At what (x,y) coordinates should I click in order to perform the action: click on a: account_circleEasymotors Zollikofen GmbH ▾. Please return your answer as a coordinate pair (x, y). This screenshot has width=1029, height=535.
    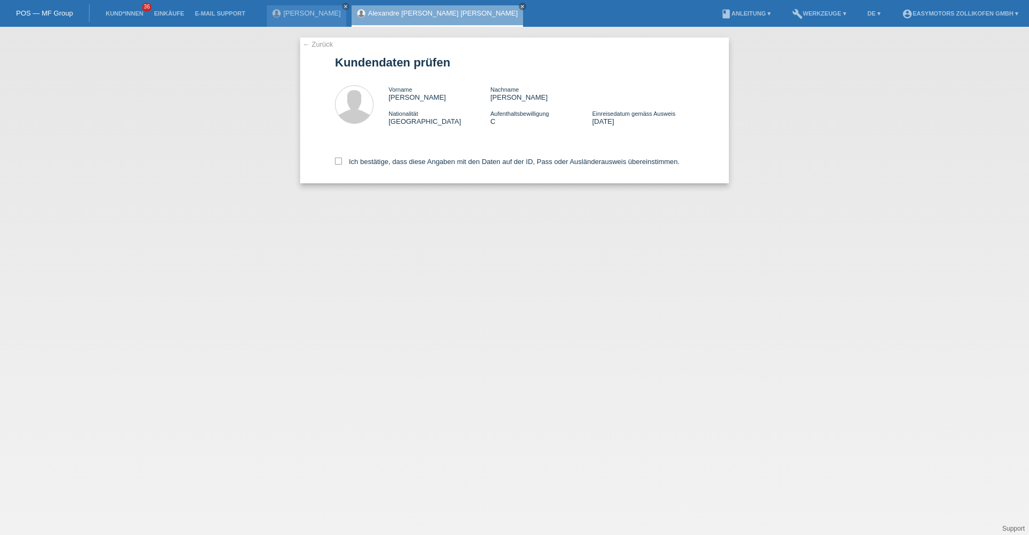
    Looking at the image, I should click on (960, 13).